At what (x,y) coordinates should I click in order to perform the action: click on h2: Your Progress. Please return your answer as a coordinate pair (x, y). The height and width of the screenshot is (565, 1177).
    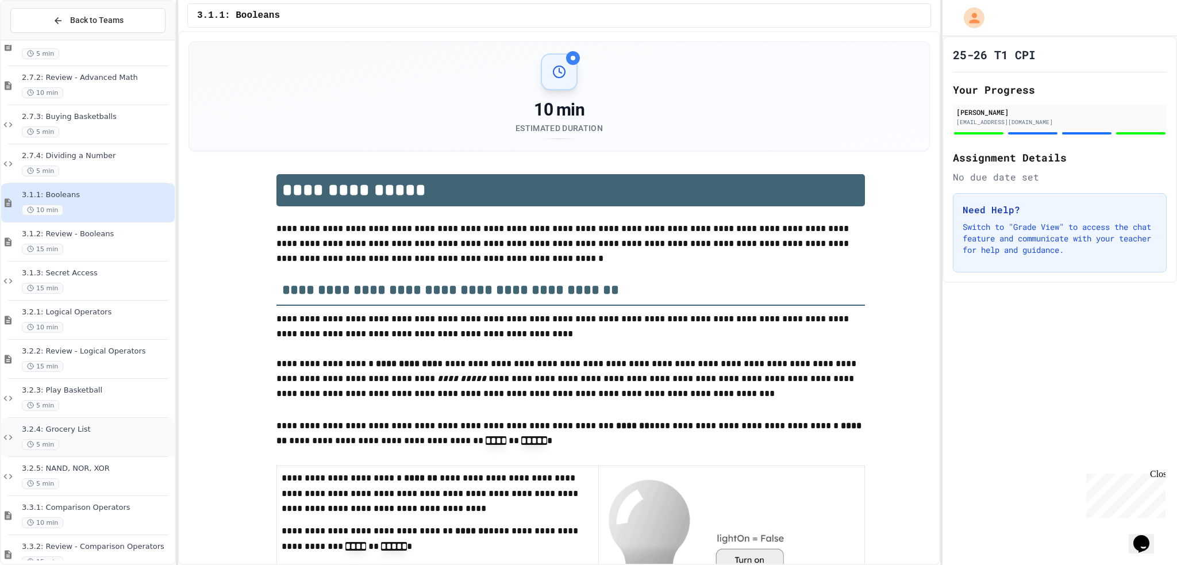
    Looking at the image, I should click on (1060, 90).